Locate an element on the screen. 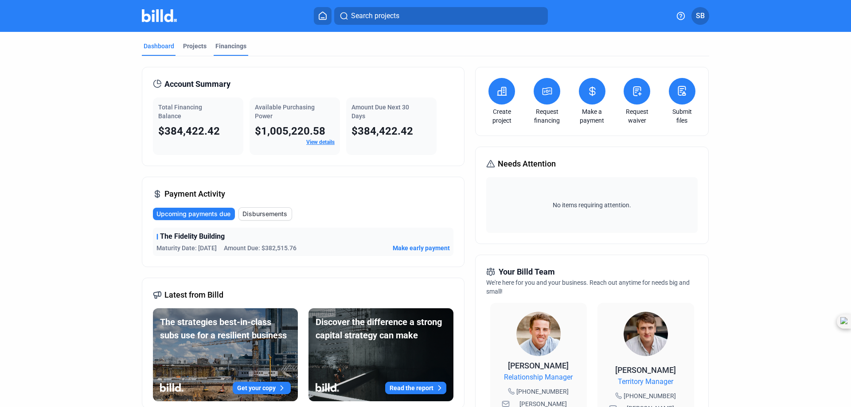  img: Territory Manager is located at coordinates (646, 334).